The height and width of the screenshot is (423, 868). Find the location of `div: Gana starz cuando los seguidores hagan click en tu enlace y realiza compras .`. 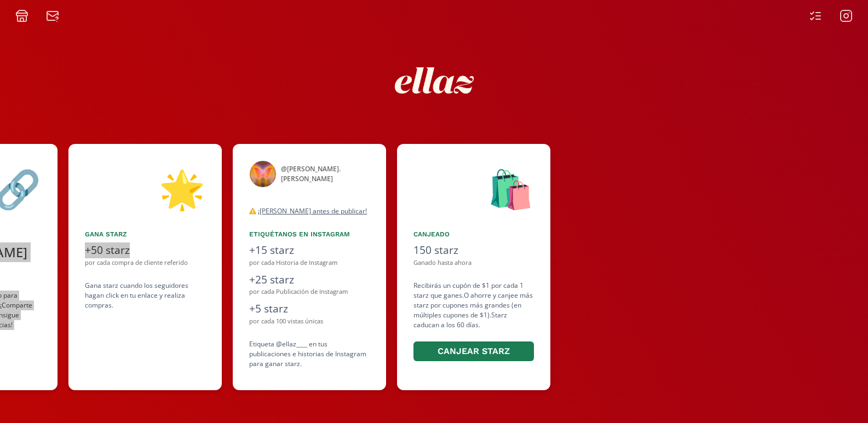

div: Gana starz cuando los seguidores hagan click en tu enlace y realiza compras . is located at coordinates (145, 296).